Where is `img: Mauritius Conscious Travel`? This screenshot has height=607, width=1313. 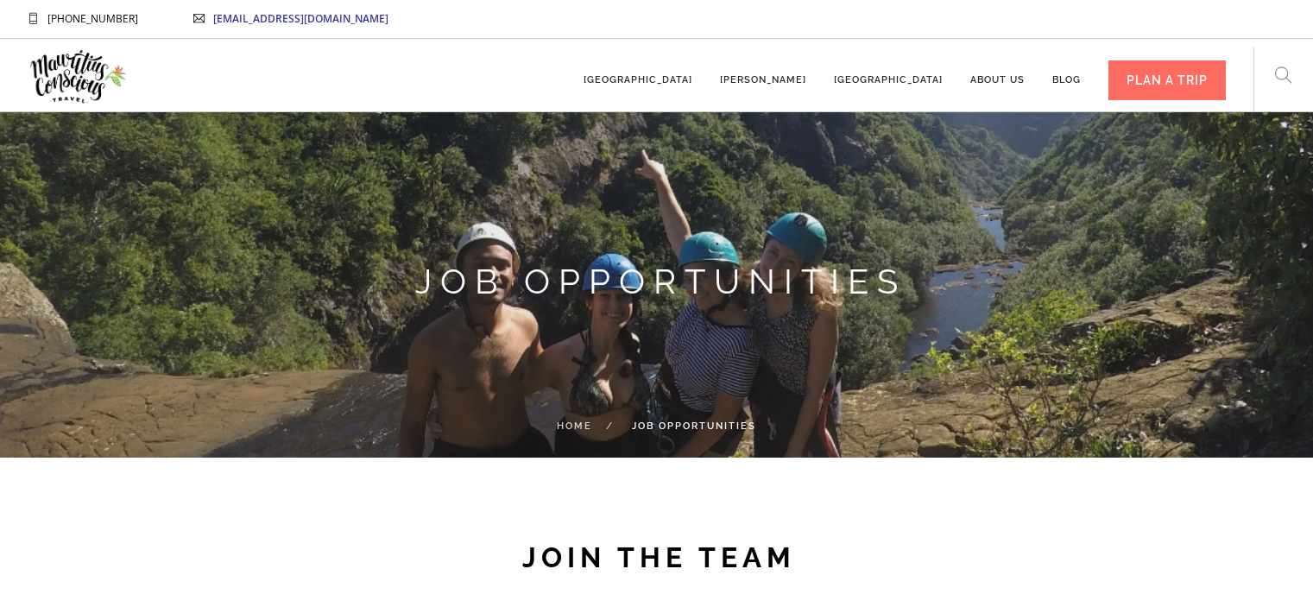
img: Mauritius Conscious Travel is located at coordinates (78, 76).